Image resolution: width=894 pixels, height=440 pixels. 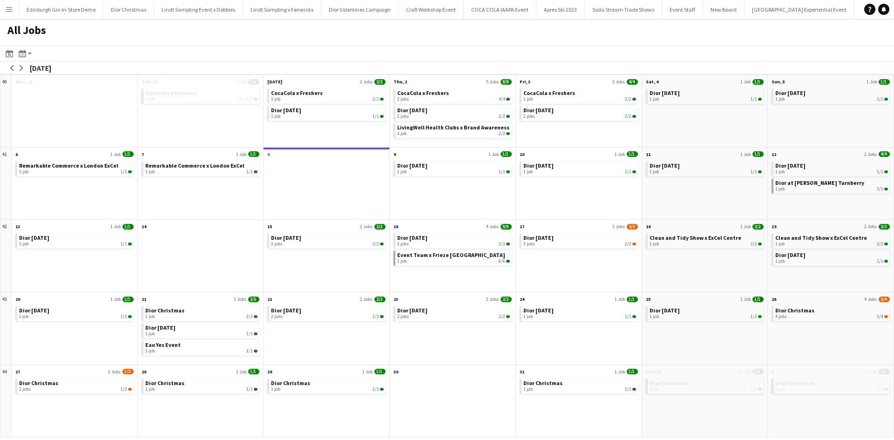 I want to click on button: COCA COLA IAAPA Event, so click(x=500, y=9).